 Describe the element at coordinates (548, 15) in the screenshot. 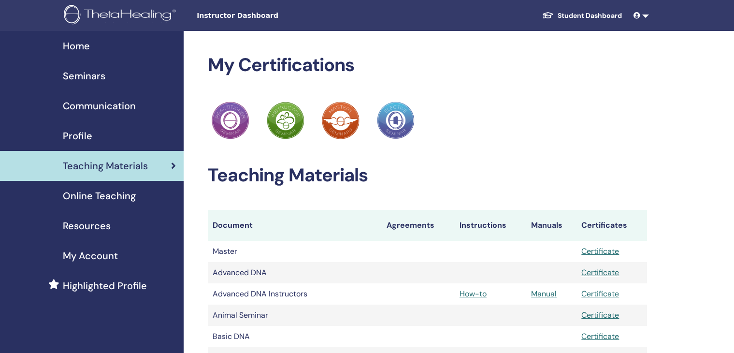

I see `img: graduation-cap-white.svg` at that location.